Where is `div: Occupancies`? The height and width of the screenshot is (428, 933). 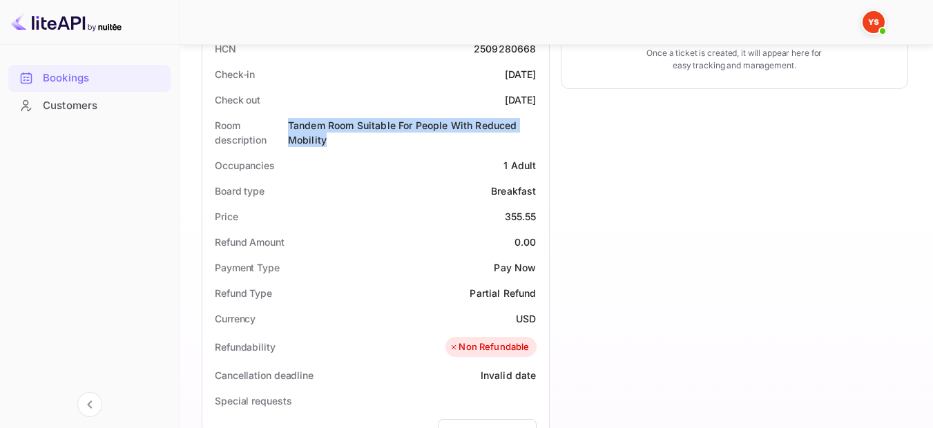
div: Occupancies is located at coordinates (245, 165).